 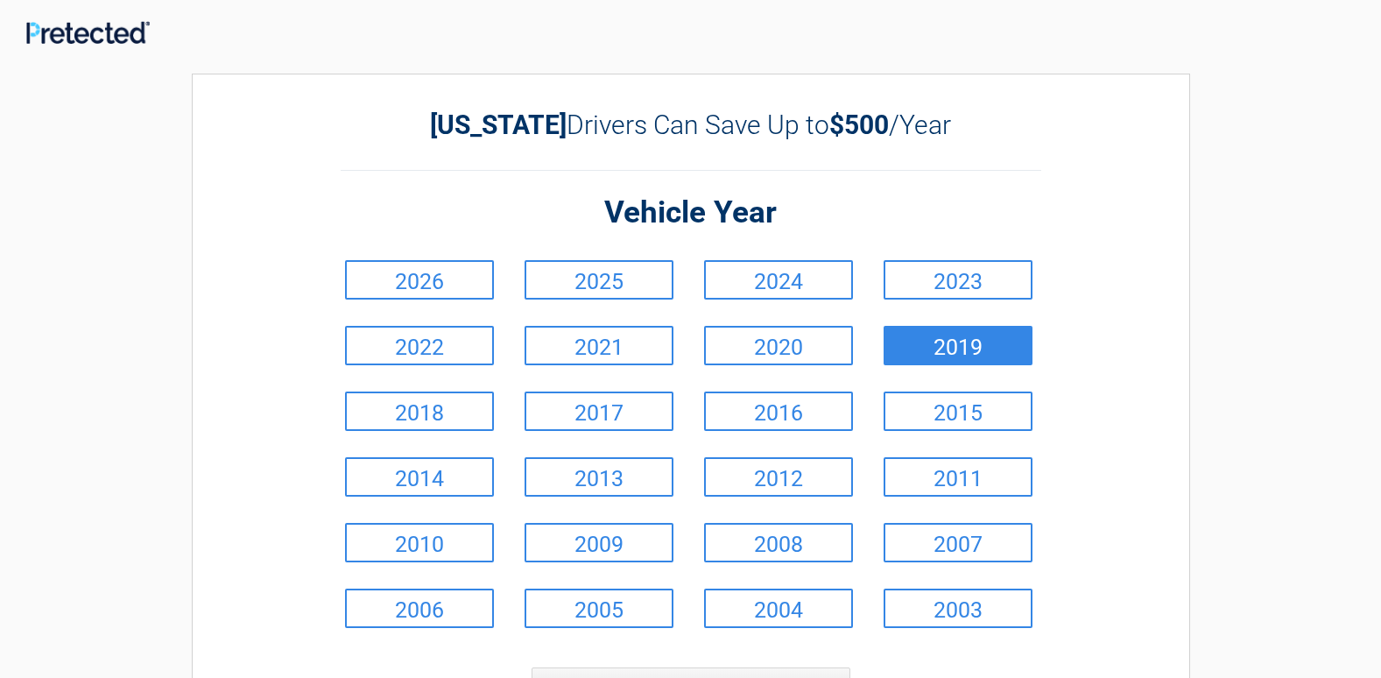 What do you see at coordinates (88, 32) in the screenshot?
I see `img: Main Logo` at bounding box center [88, 32].